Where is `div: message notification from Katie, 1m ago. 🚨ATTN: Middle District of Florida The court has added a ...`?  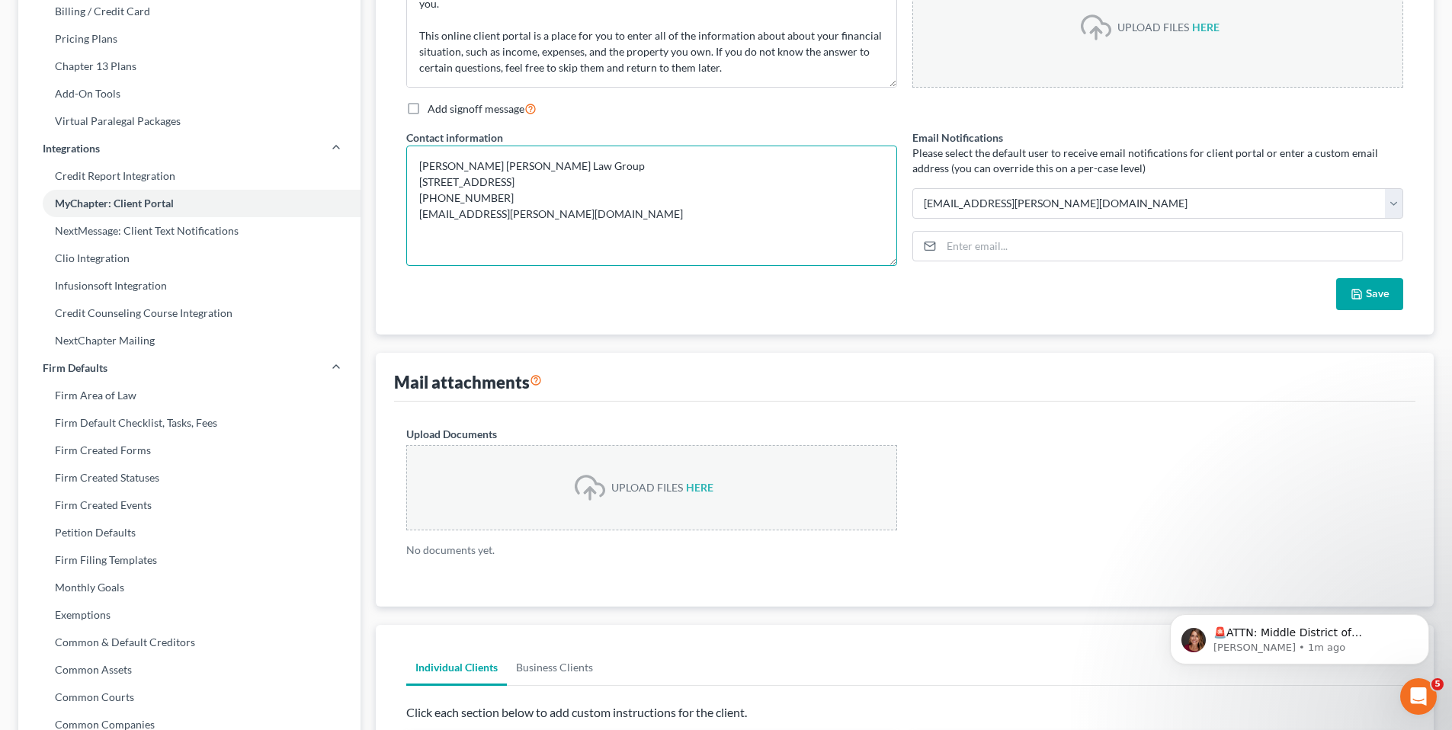
div: message notification from Katie, 1m ago. 🚨ATTN: Middle District of Florida The court has added a ... is located at coordinates (152, 57).